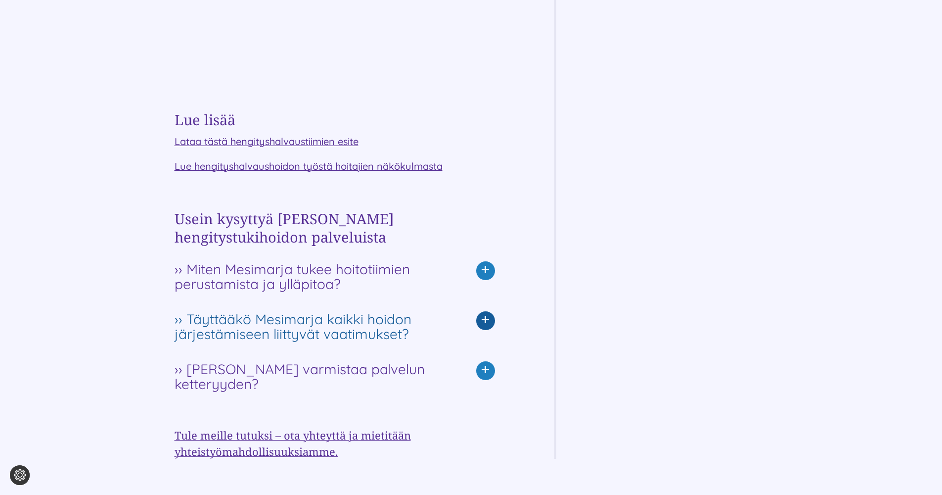 The image size is (942, 495). I want to click on a: ›› Täyttääkö Mesimarja kaikki hoidon järjestämiseen liittyvät vaatimukset?, so click(335, 326).